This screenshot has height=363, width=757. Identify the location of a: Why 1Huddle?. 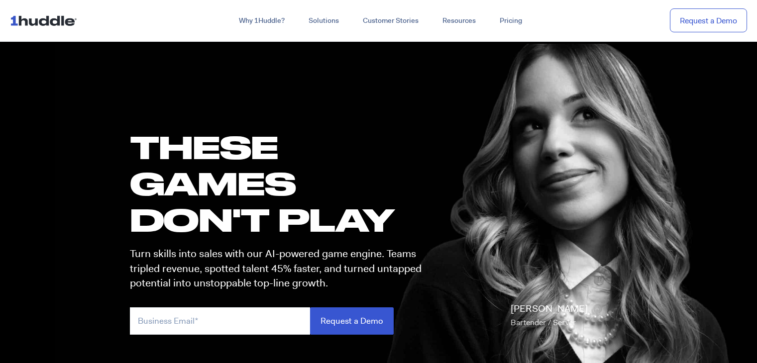
(262, 21).